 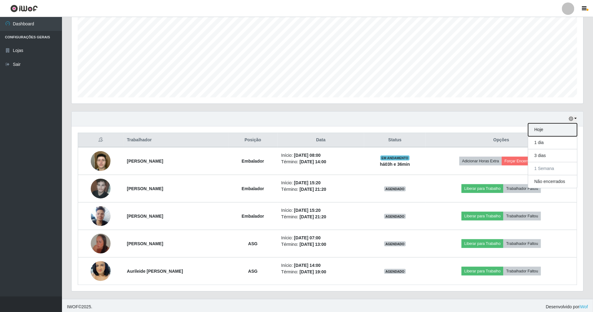 I want to click on span: IWOF, so click(x=72, y=307).